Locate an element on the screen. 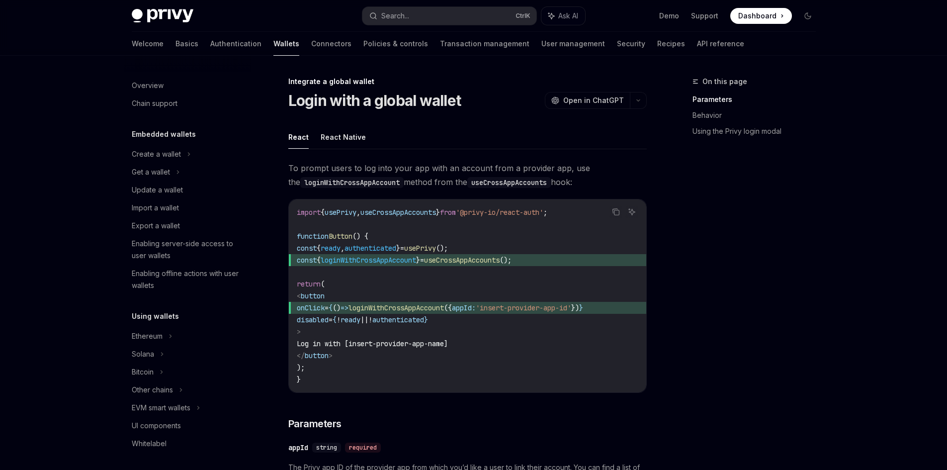 This screenshot has height=470, width=947. div: Enabling server-side access to user wallets is located at coordinates (188, 250).